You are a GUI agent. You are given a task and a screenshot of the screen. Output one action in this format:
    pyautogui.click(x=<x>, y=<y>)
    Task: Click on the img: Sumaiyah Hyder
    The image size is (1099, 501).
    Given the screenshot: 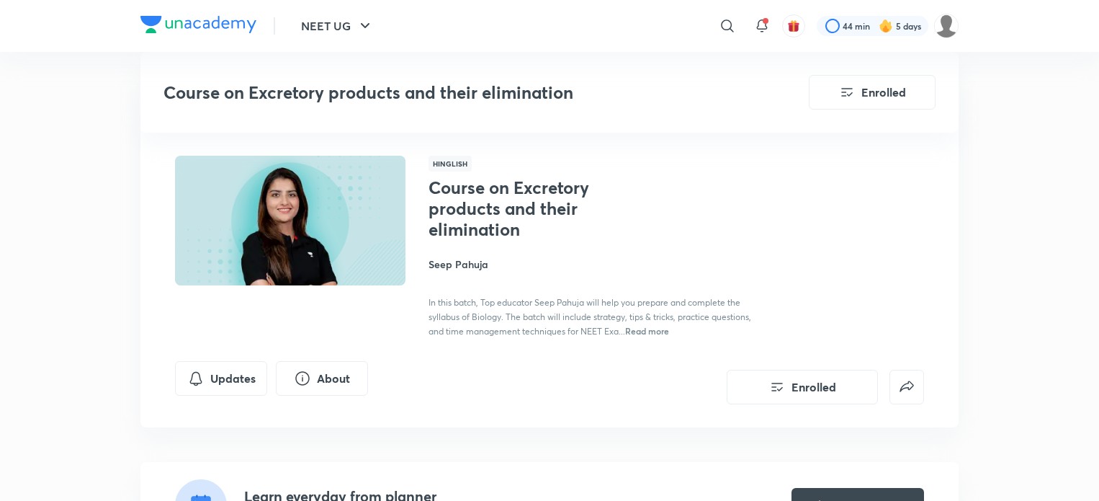 What is the action you would take?
    pyautogui.click(x=946, y=26)
    